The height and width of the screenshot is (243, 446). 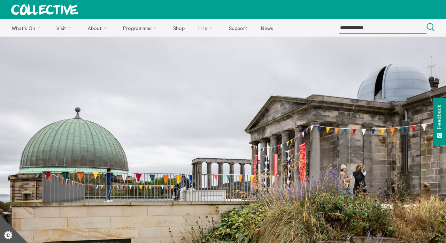 What do you see at coordinates (179, 28) in the screenshot?
I see `a: Shop` at bounding box center [179, 28].